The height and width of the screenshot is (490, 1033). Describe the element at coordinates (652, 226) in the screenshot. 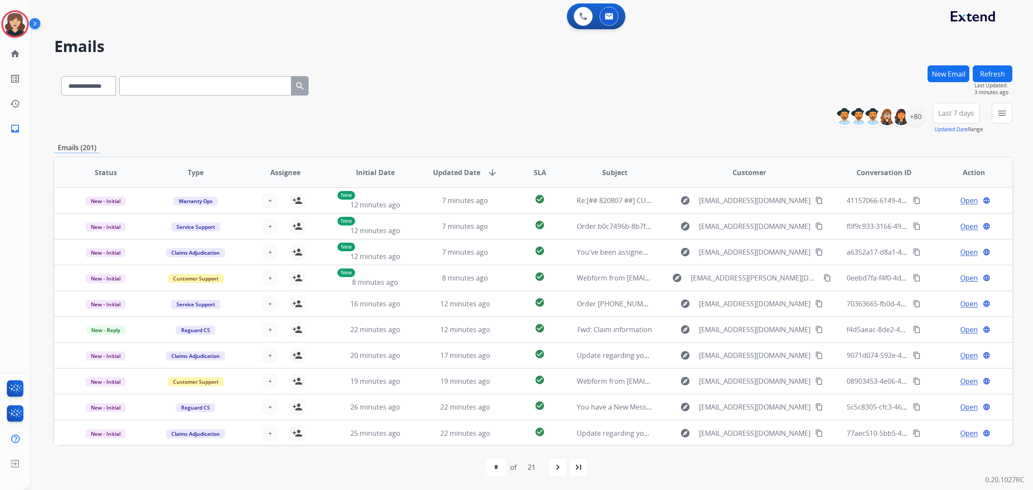

I see `span: Order b0c7496b-8b7f-42e8-9019-0afc10ab0e88` at that location.